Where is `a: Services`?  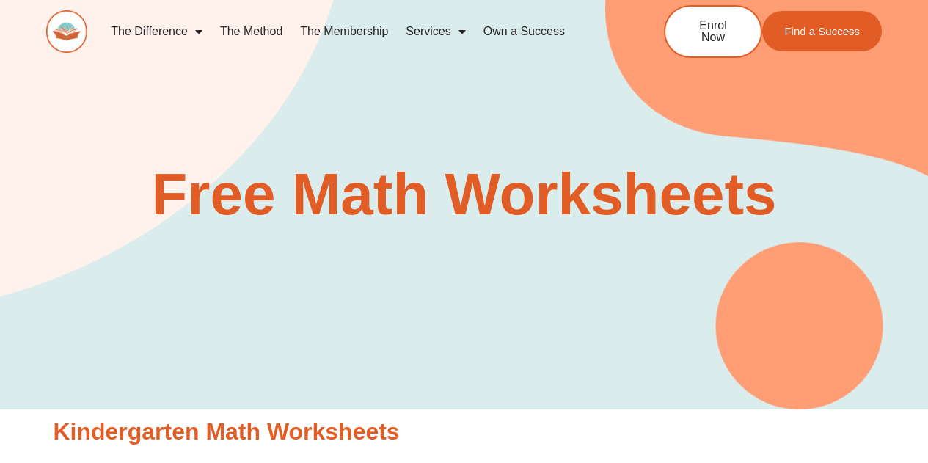 a: Services is located at coordinates (435, 32).